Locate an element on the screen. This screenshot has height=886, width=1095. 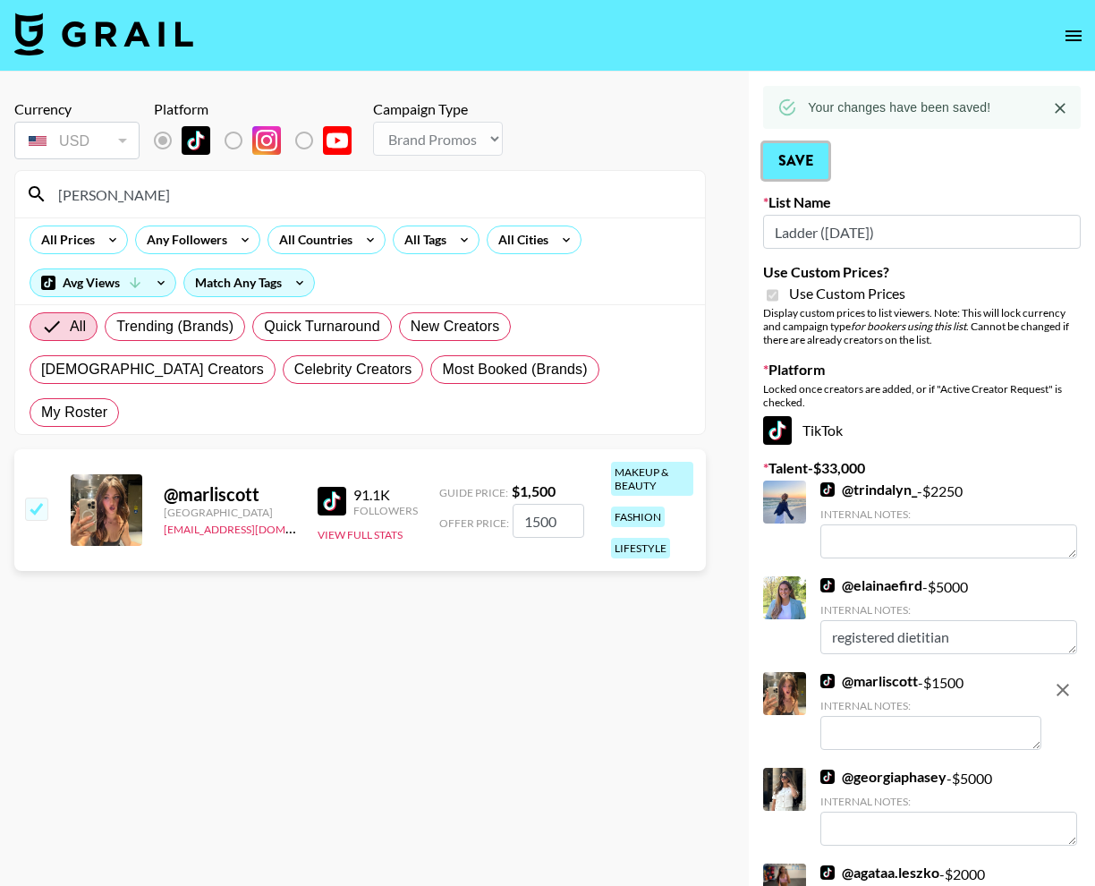
span: New Creators is located at coordinates (456, 327).